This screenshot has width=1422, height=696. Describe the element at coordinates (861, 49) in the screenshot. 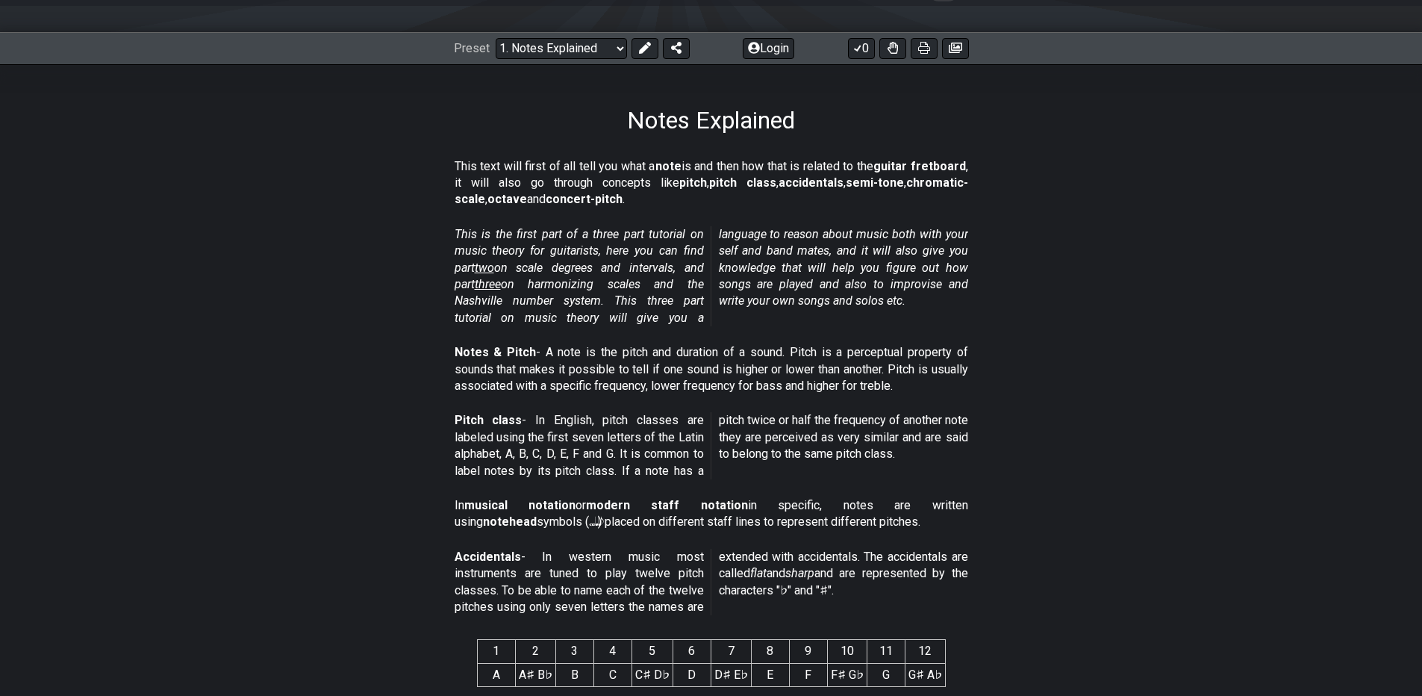

I see `button: 0` at that location.